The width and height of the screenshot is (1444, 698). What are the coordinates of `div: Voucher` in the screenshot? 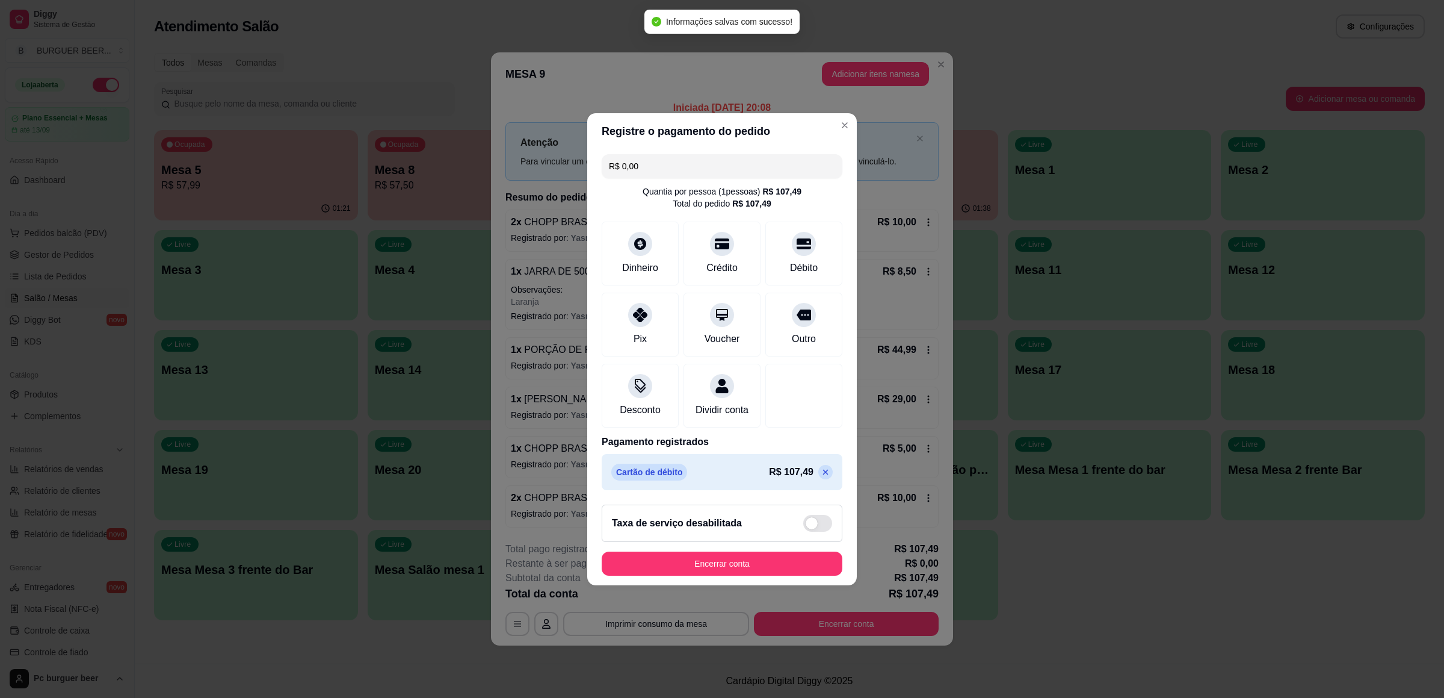 It's located at (722, 339).